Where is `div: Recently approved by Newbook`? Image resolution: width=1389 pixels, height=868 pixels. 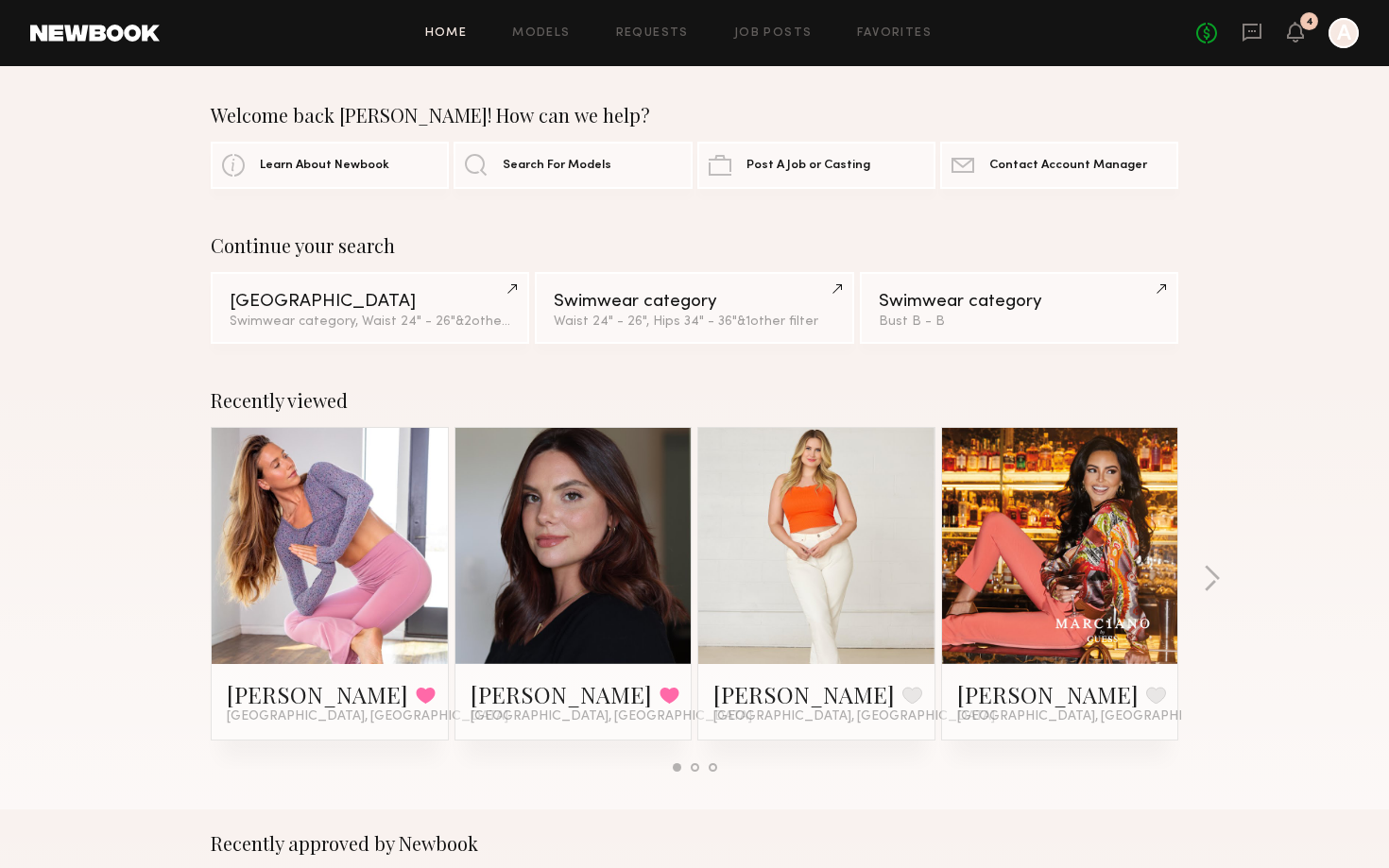 div: Recently approved by Newbook is located at coordinates (695, 843).